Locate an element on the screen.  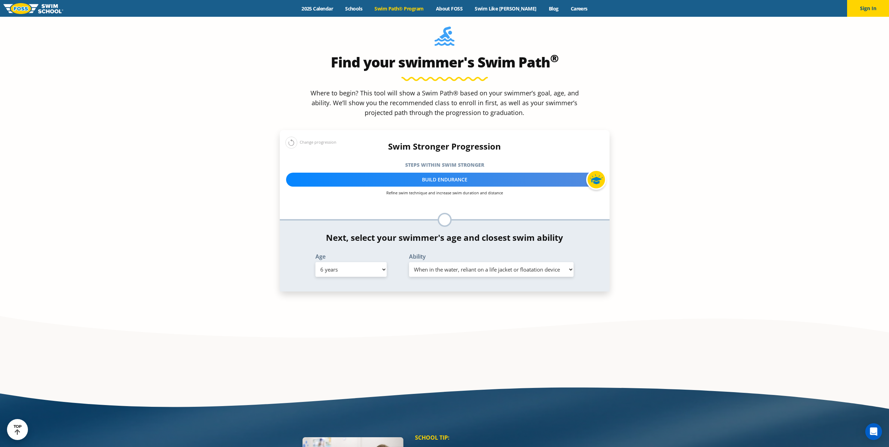
a: 2025 Calendar is located at coordinates (317, 8).